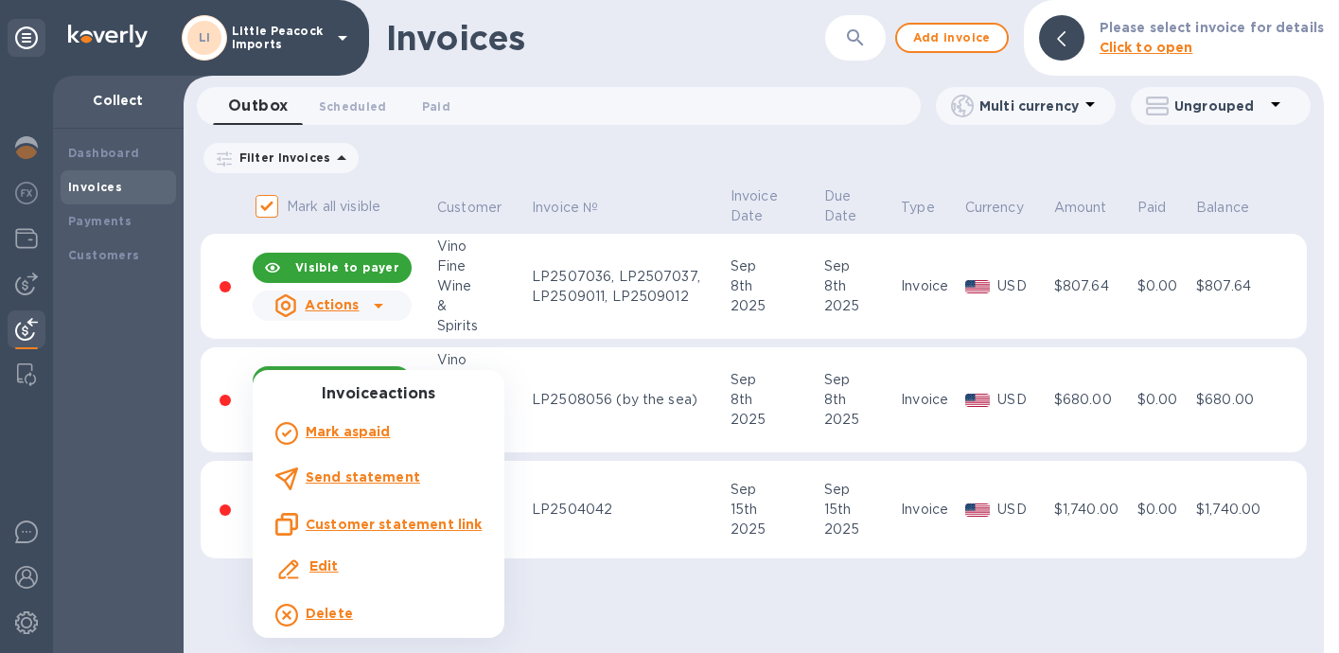 The image size is (1339, 653). What do you see at coordinates (347, 432) in the screenshot?
I see `b: Mark as paid` at bounding box center [347, 432].